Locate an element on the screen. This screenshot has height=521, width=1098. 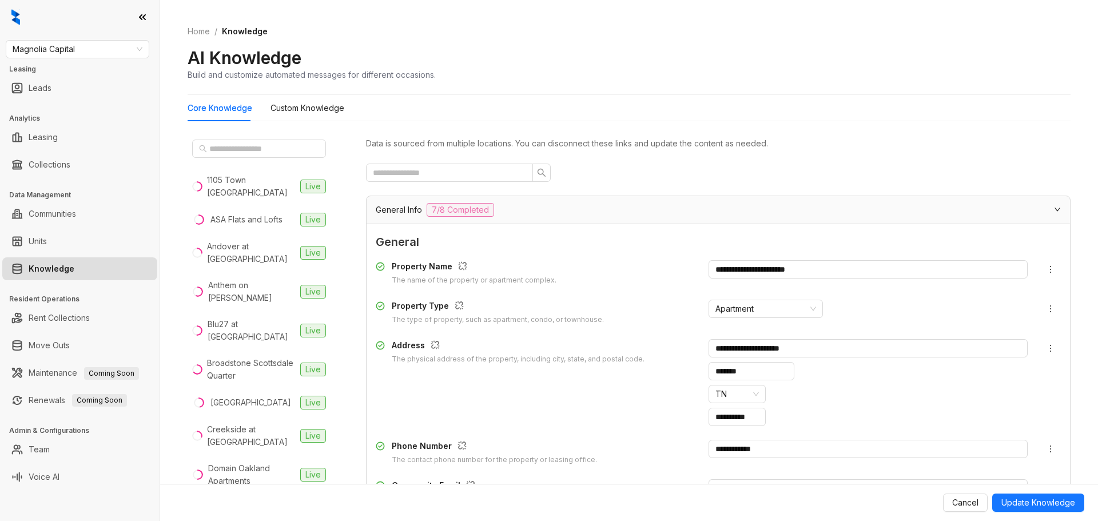
li: Team is located at coordinates (79, 450).